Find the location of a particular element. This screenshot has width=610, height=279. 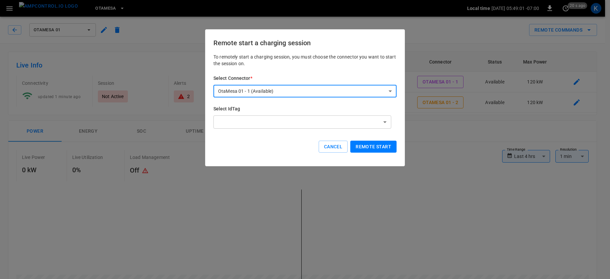

div: OtaMesa 01 - 1 (Available) is located at coordinates (305, 91).